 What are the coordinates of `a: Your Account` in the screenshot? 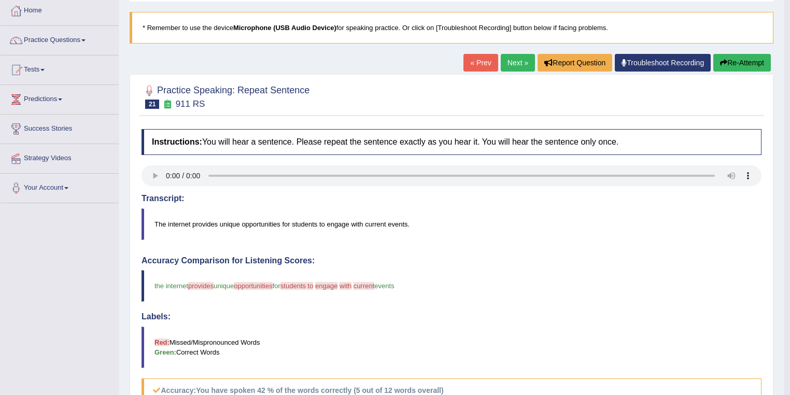 It's located at (60, 187).